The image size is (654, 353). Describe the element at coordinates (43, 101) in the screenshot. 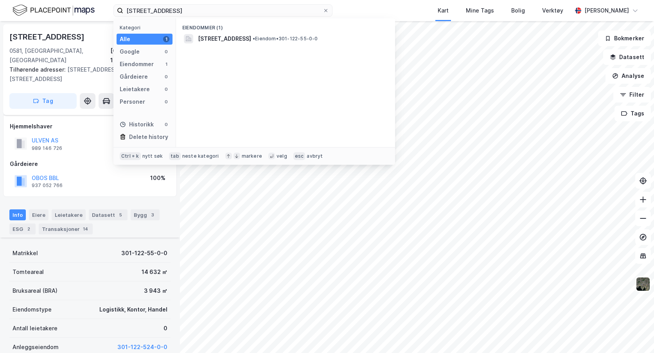

I see `button: Tag` at that location.